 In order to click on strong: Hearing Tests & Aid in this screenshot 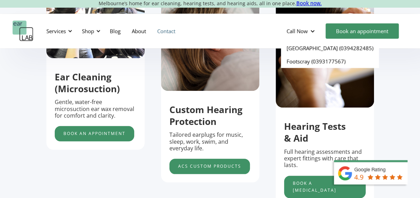, I will do `click(315, 132)`.